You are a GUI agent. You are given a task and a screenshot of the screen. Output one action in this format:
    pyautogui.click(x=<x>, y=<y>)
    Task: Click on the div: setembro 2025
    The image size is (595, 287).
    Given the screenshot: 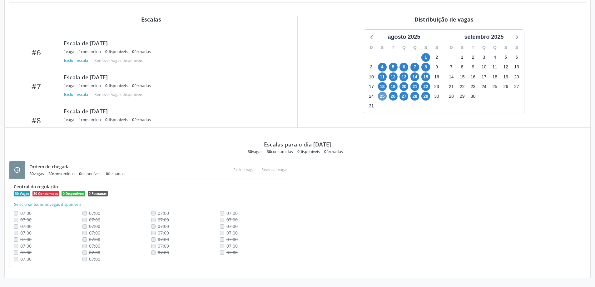 What is the action you would take?
    pyautogui.click(x=484, y=37)
    